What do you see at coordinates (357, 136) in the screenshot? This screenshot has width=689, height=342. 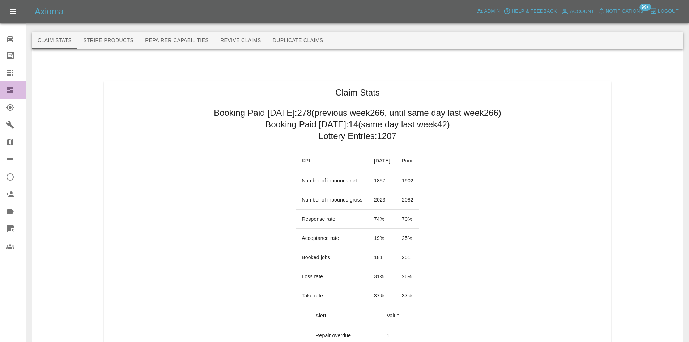 I see `h2: Lottery Entries: 1207` at bounding box center [357, 136].